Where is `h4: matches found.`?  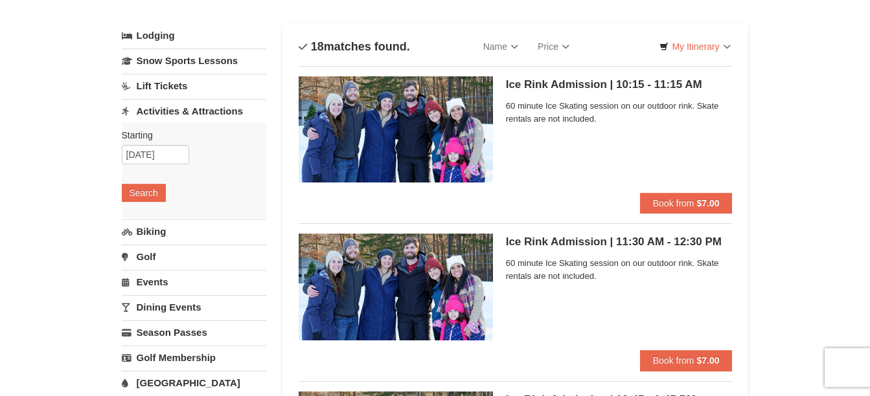
h4: matches found. is located at coordinates (354, 47).